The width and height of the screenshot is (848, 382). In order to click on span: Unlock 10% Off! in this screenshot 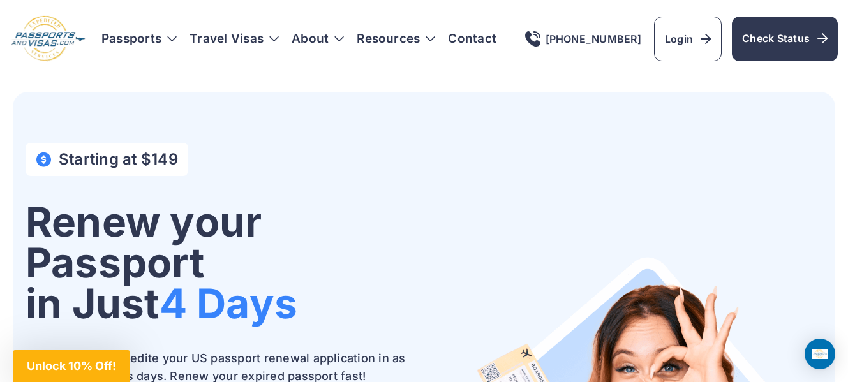, I will do `click(71, 366)`.